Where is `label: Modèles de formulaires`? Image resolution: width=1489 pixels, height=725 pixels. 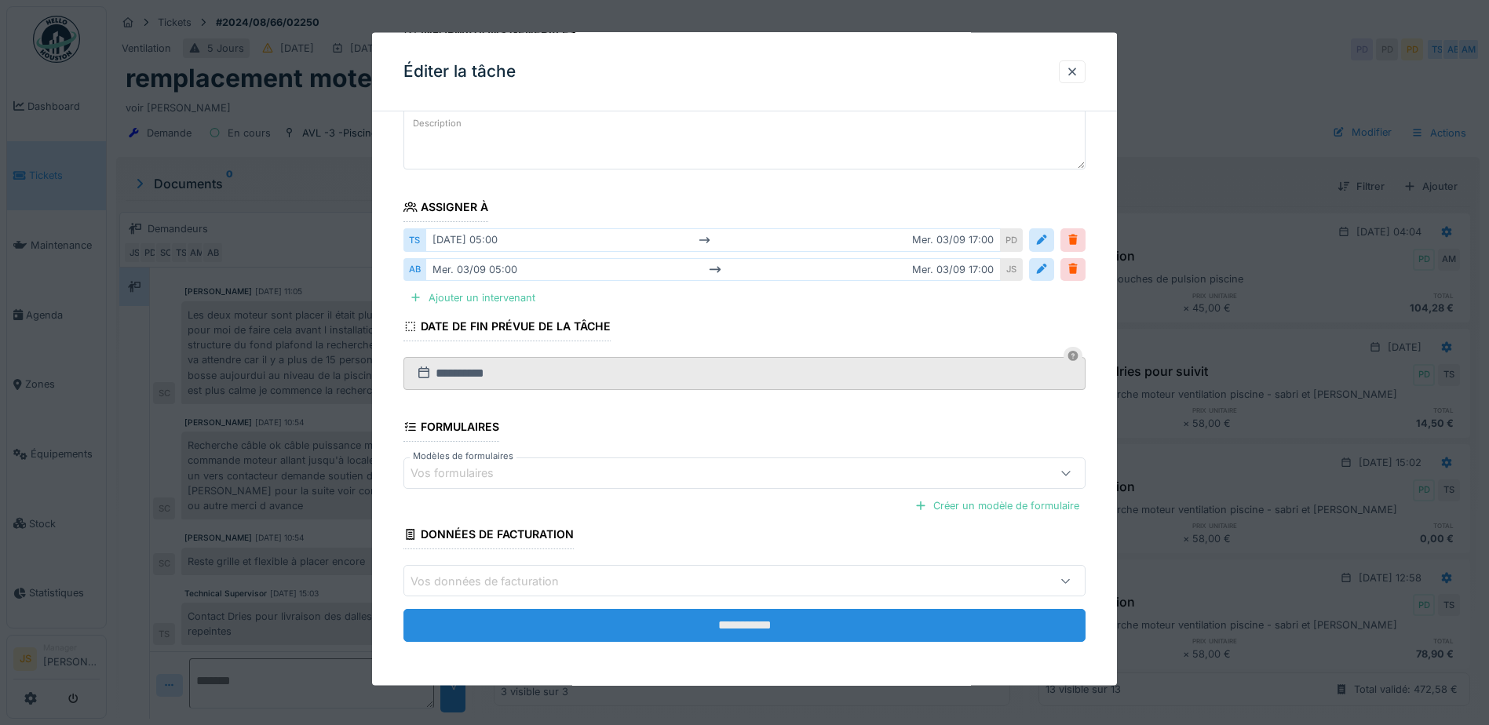 label: Modèles de formulaires is located at coordinates (463, 456).